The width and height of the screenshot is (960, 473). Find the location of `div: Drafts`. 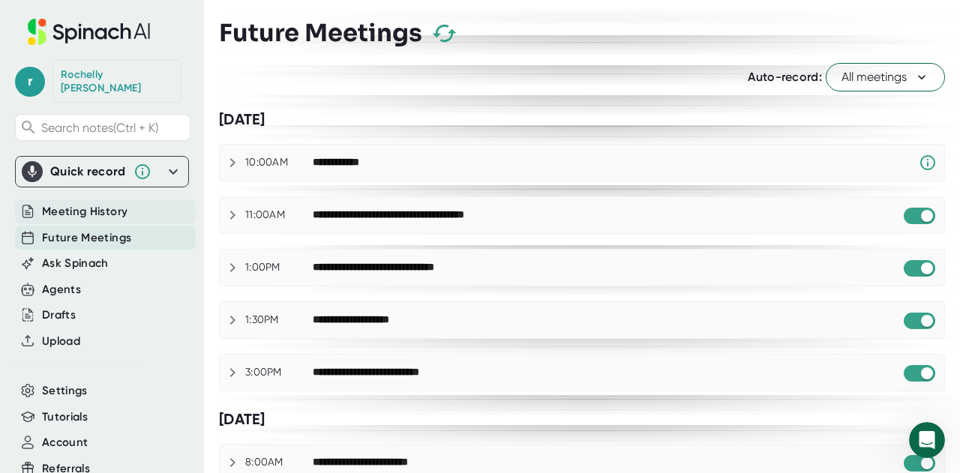

div: Drafts is located at coordinates (59, 315).